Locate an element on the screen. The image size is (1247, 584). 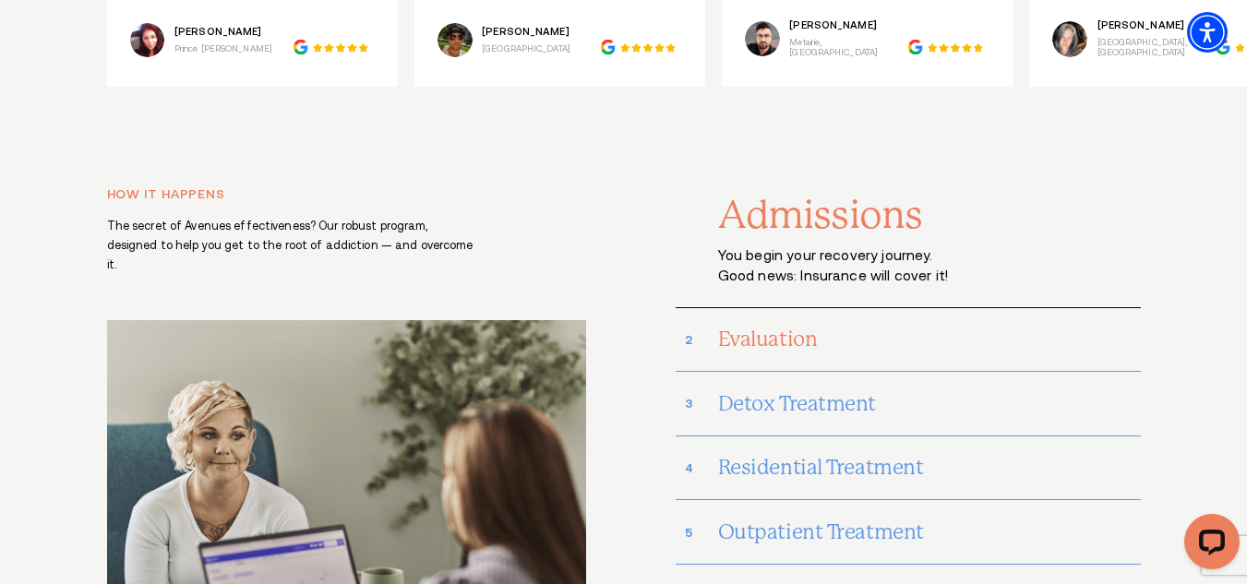
button: Open LiveChat chat widget is located at coordinates (42, 35).